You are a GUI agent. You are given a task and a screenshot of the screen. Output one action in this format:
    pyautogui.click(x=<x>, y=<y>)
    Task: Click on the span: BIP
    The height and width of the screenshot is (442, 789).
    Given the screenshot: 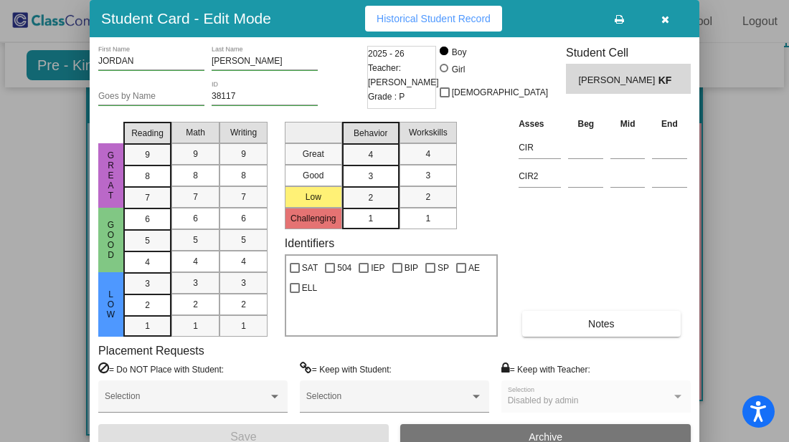 What is the action you would take?
    pyautogui.click(x=411, y=268)
    